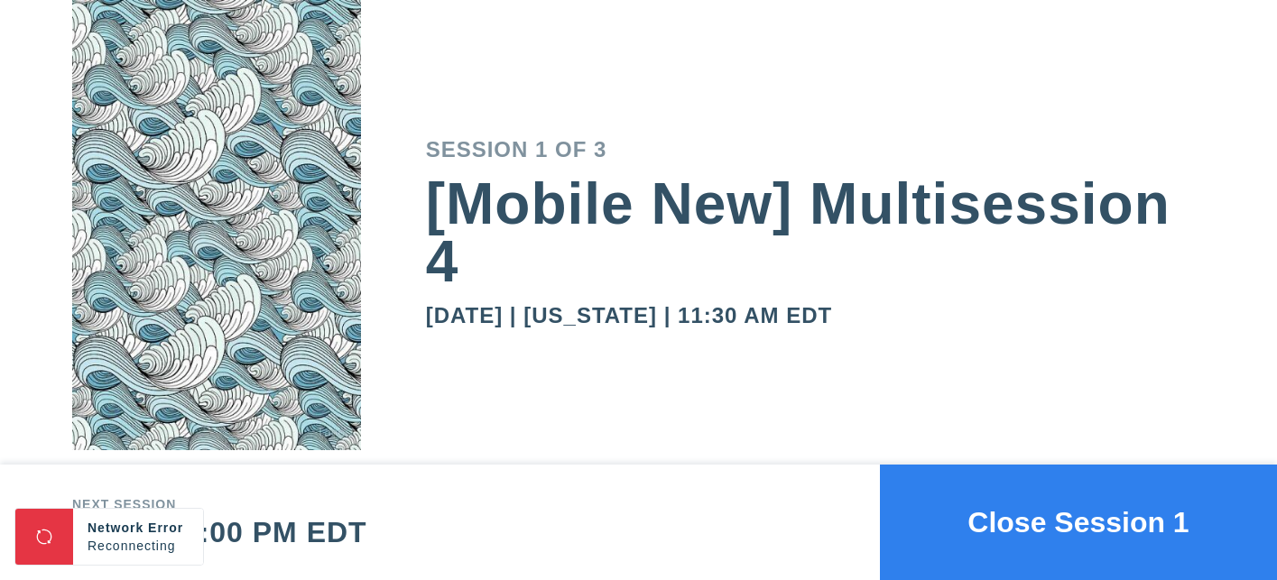  Describe the element at coordinates (138, 528) in the screenshot. I see `div: Network Error` at that location.